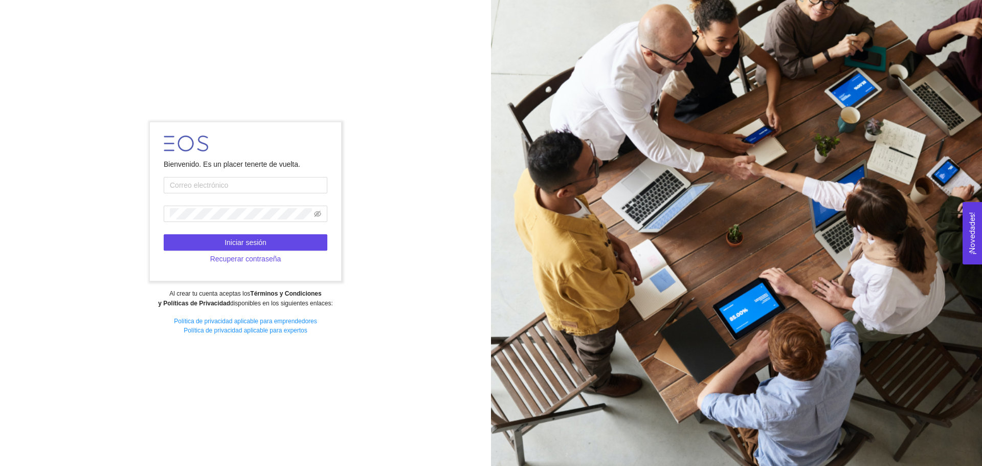  What do you see at coordinates (245, 330) in the screenshot?
I see `a: Política de privacidad aplicable para expertos` at bounding box center [245, 330].